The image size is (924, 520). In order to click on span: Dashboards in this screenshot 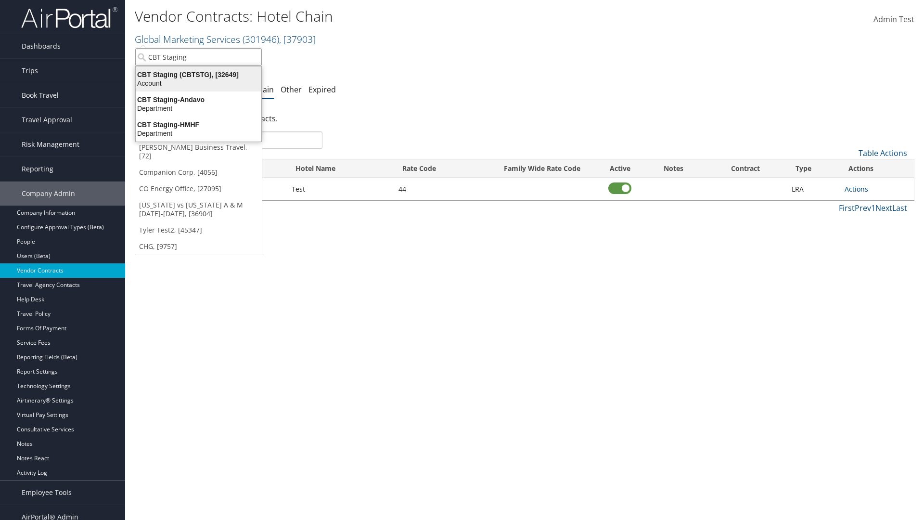, I will do `click(41, 46)`.